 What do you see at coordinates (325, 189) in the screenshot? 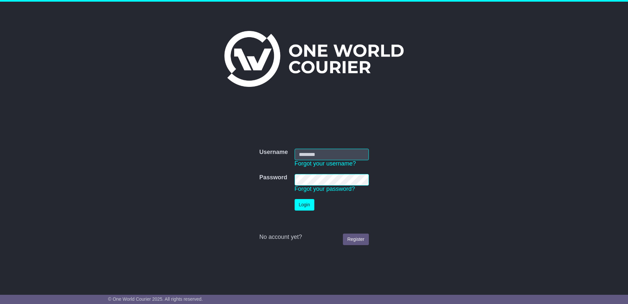
I see `a: Forgot your password?` at bounding box center [325, 189].